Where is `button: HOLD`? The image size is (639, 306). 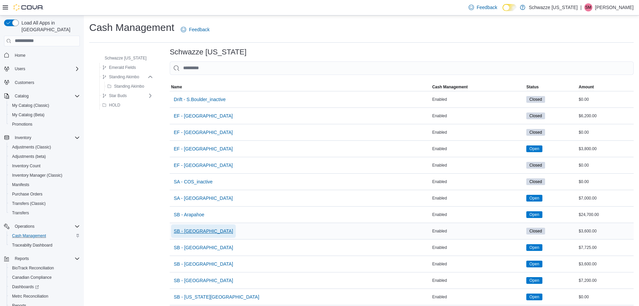
button: HOLD is located at coordinates (111, 105).